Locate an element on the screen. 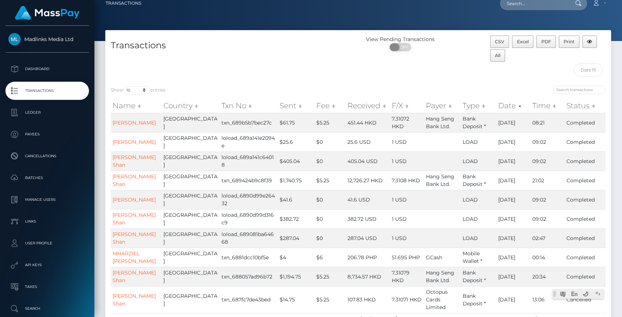 Image resolution: width=622 pixels, height=317 pixels. td: $25.6 is located at coordinates (296, 142).